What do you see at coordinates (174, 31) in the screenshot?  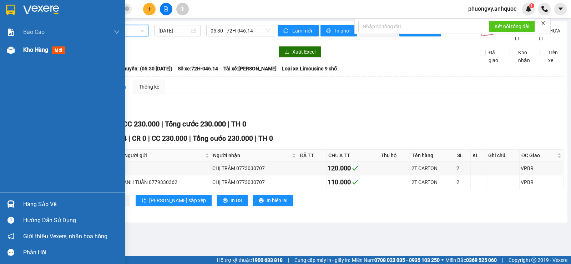 I see `input: 14/10/2025` at bounding box center [174, 31].